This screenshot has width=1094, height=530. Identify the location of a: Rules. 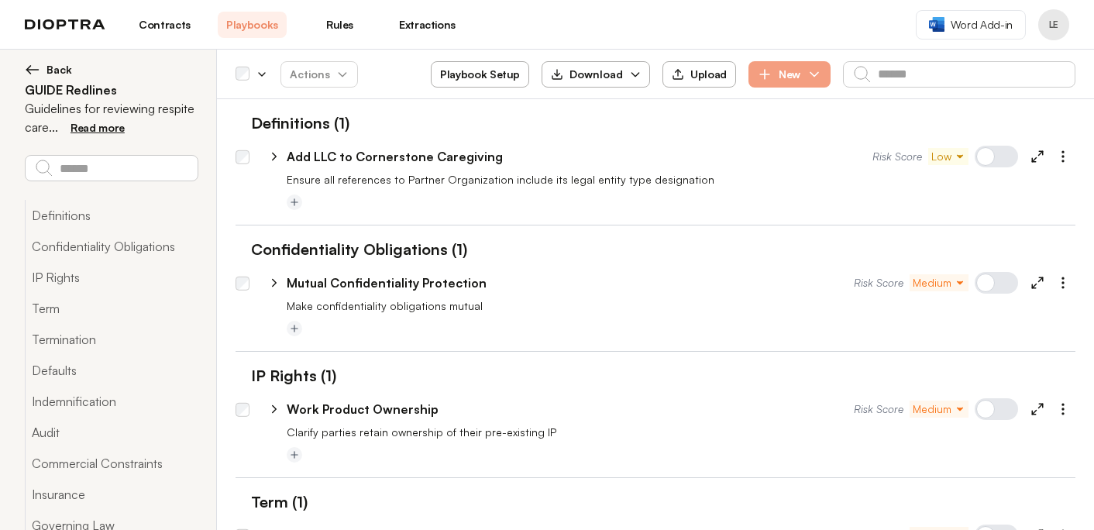
(339, 25).